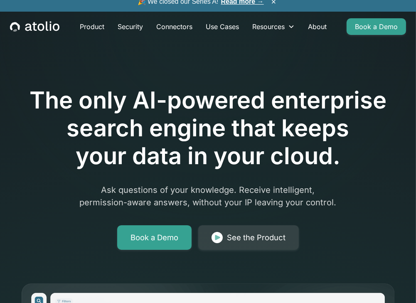 The image size is (416, 303). What do you see at coordinates (222, 27) in the screenshot?
I see `a: Use Cases` at bounding box center [222, 27].